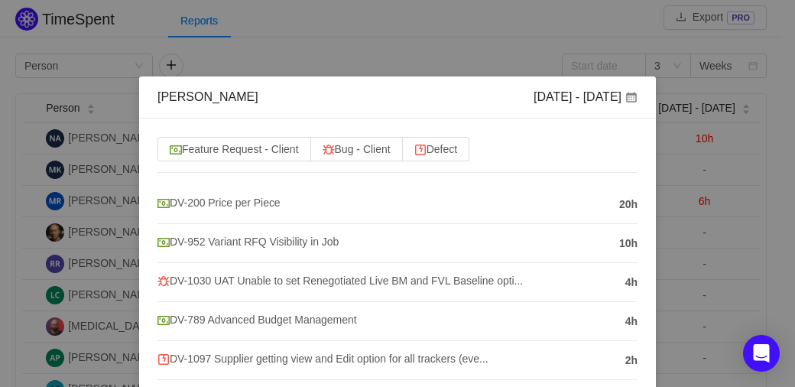 The image size is (795, 387). What do you see at coordinates (257, 320) in the screenshot?
I see `span: DV-789 Advanced Budget Management` at bounding box center [257, 320].